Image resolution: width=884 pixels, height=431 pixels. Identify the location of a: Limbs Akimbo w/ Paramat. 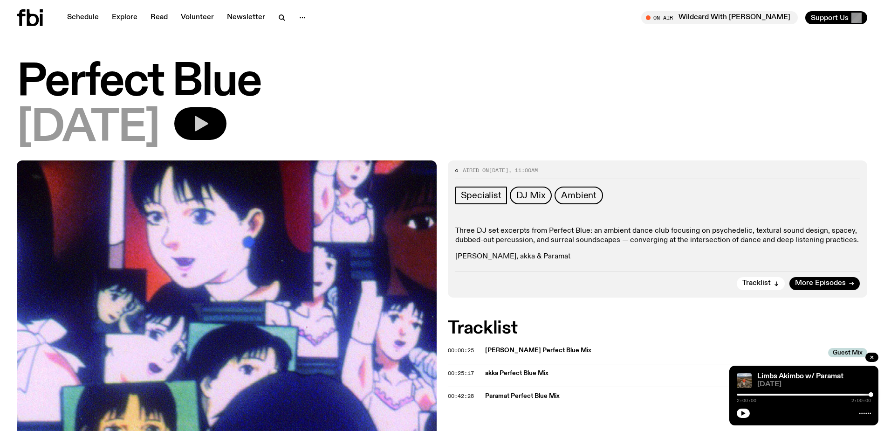
(800, 376).